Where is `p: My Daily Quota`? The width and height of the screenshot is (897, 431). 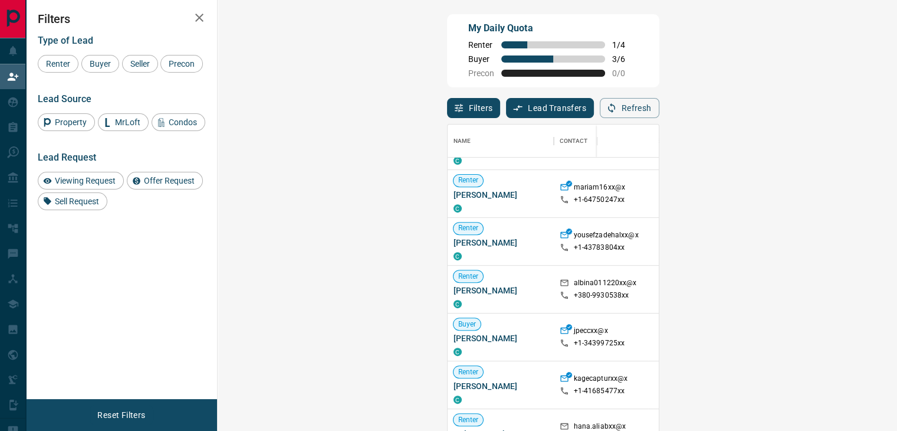
p: My Daily Quota is located at coordinates (553, 28).